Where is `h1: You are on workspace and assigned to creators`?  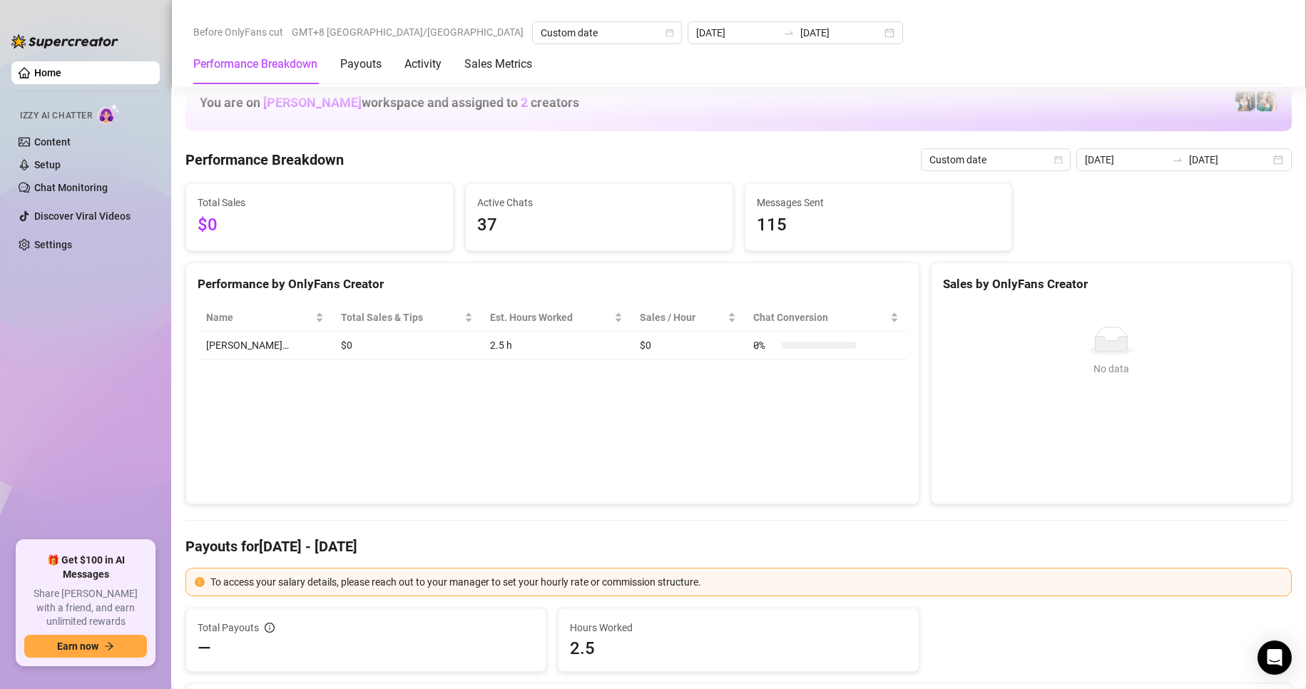 h1: You are on workspace and assigned to creators is located at coordinates (389, 103).